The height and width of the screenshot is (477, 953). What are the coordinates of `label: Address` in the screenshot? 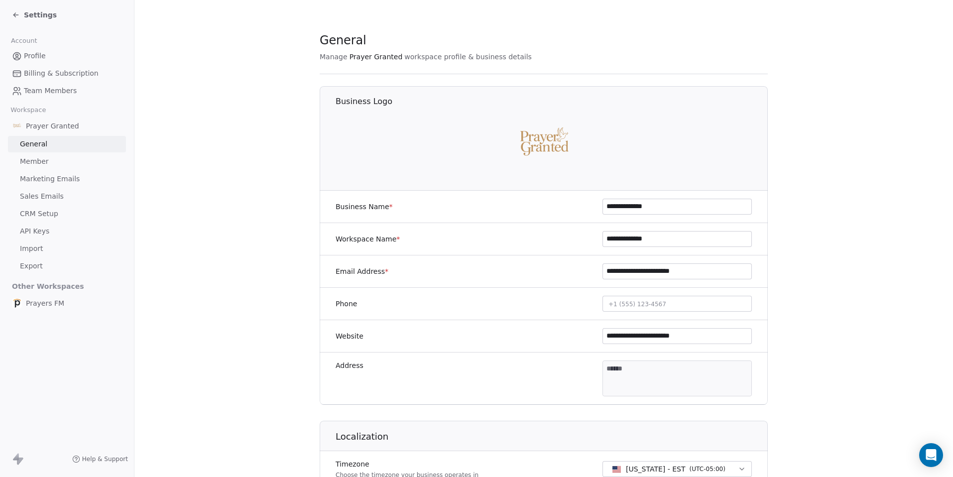 It's located at (350, 365).